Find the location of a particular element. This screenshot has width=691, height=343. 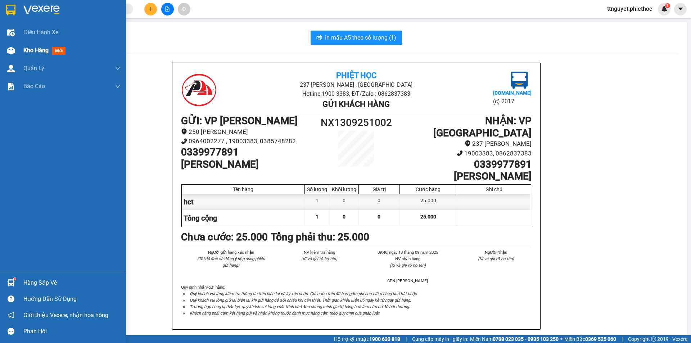

div: Cước hàng is located at coordinates (428, 189).